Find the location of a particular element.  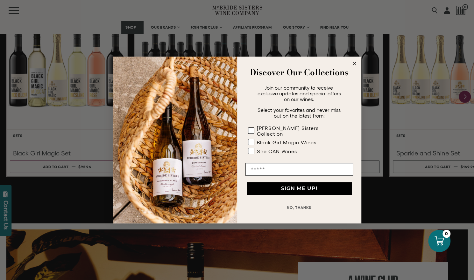

span: Join our community to receive exclusive updates and special offers on our wines. is located at coordinates (299, 94).